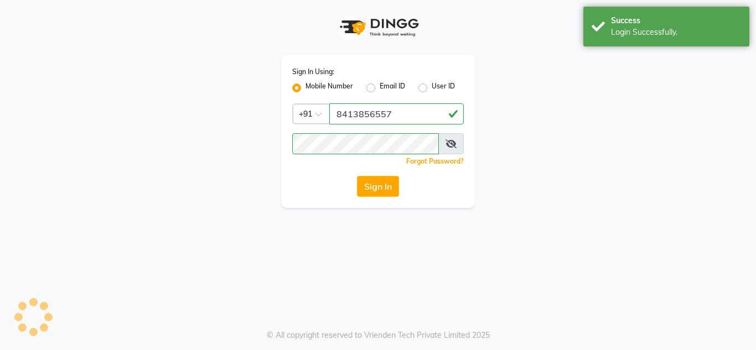 Image resolution: width=756 pixels, height=350 pixels. What do you see at coordinates (443, 88) in the screenshot?
I see `label: User ID` at bounding box center [443, 88].